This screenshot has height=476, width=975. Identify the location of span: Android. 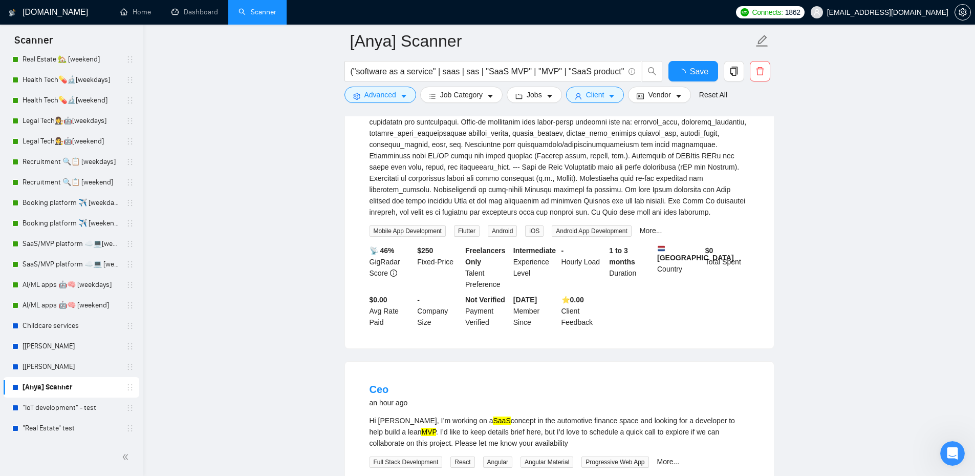
(502, 231).